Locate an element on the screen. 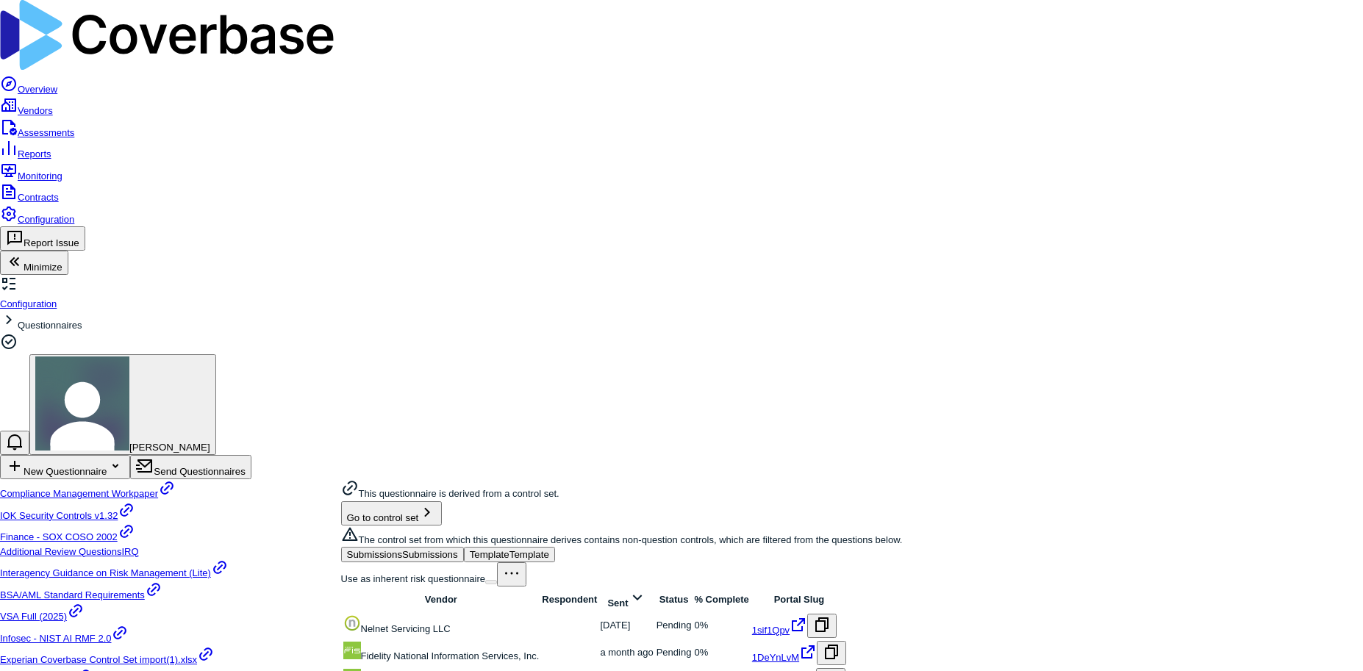 The height and width of the screenshot is (671, 1363). button: Go to control set is located at coordinates (392, 513).